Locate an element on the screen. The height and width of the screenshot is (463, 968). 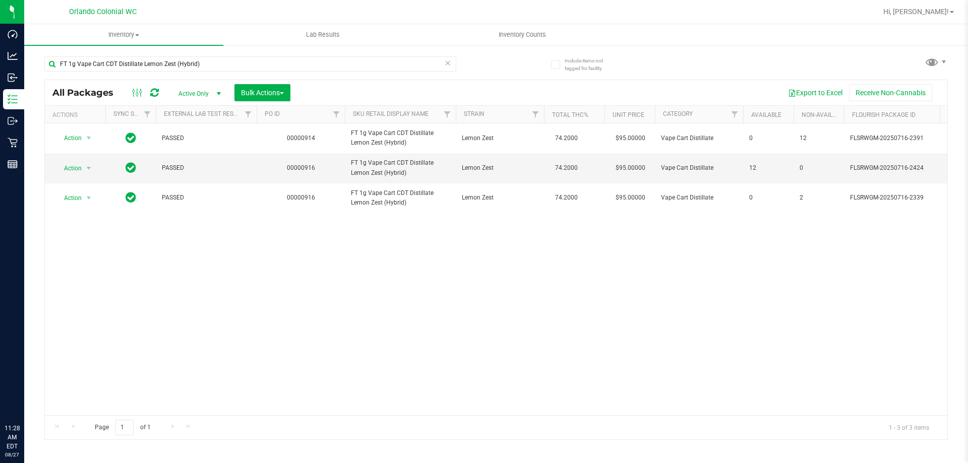
span: All Packages is located at coordinates (88, 93).